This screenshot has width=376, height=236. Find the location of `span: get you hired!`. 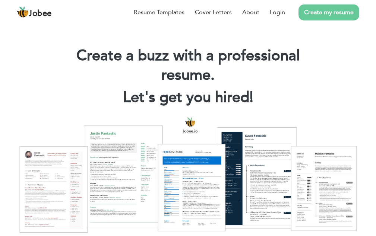

span: get you hired! is located at coordinates (206, 97).